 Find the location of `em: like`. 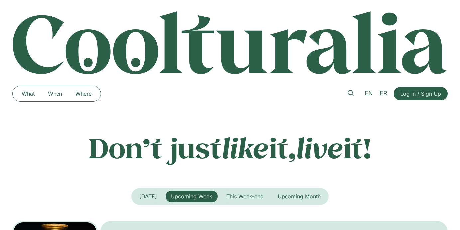

em: like is located at coordinates (245, 148).